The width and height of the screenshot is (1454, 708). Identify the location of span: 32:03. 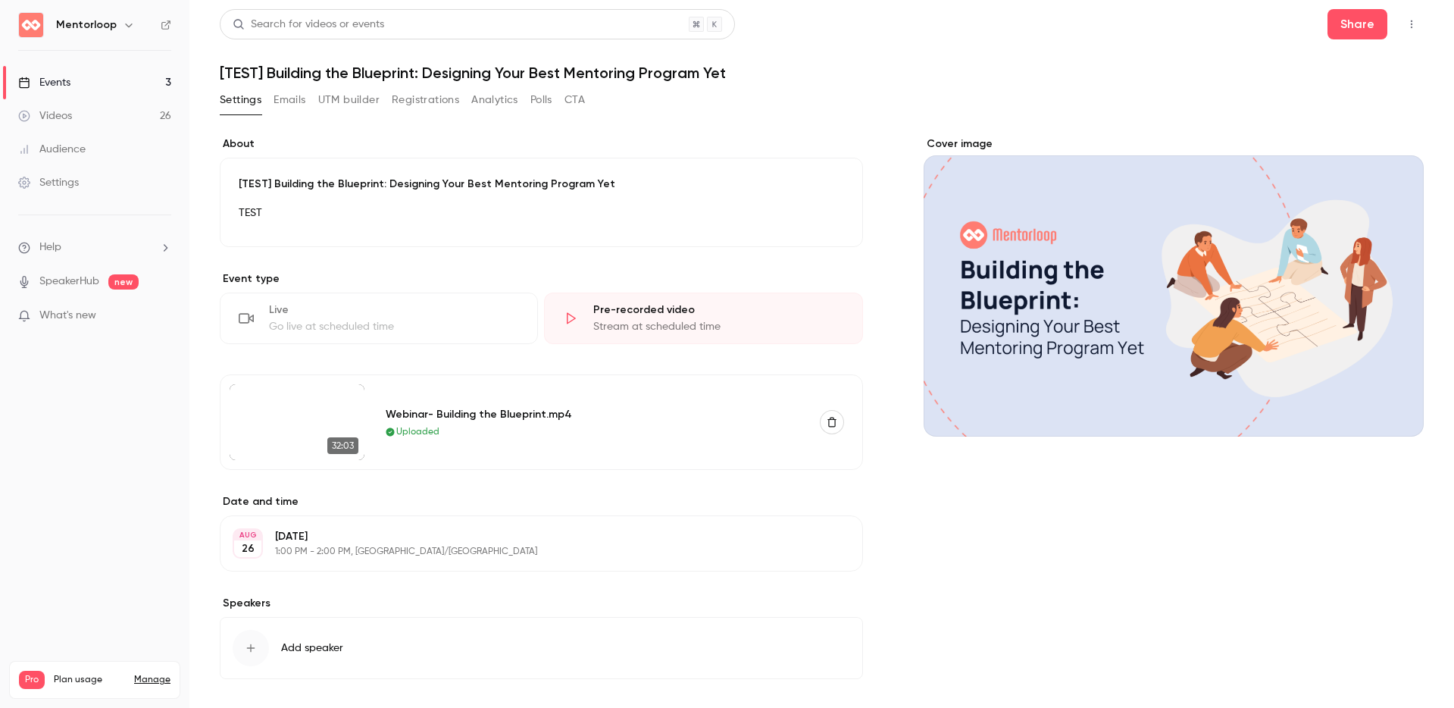
(342, 445).